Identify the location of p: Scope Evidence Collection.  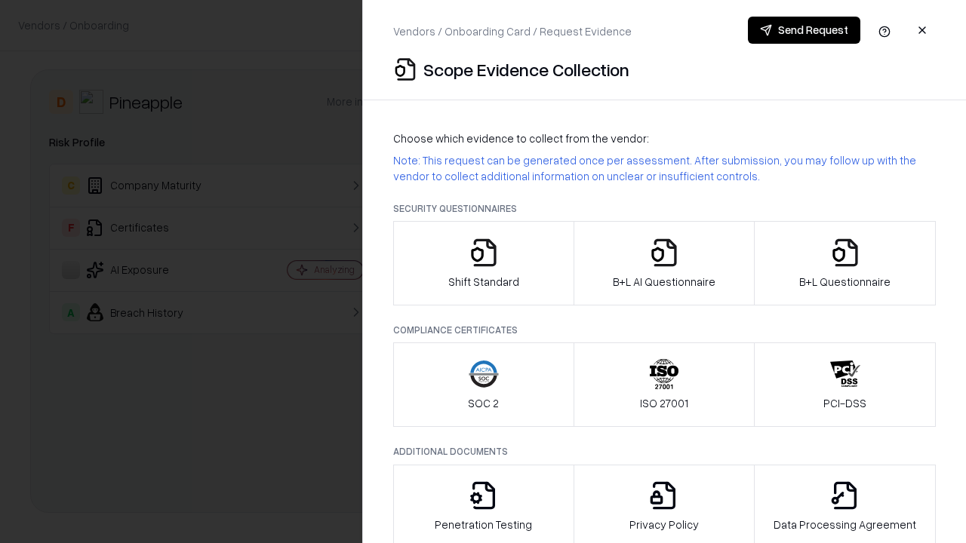
(526, 69).